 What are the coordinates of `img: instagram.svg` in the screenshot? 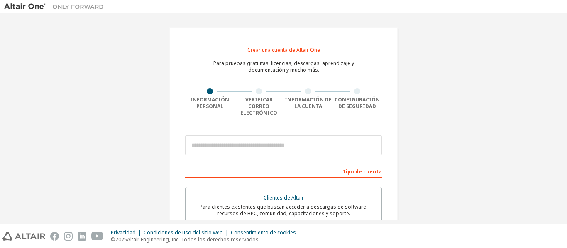 It's located at (68, 236).